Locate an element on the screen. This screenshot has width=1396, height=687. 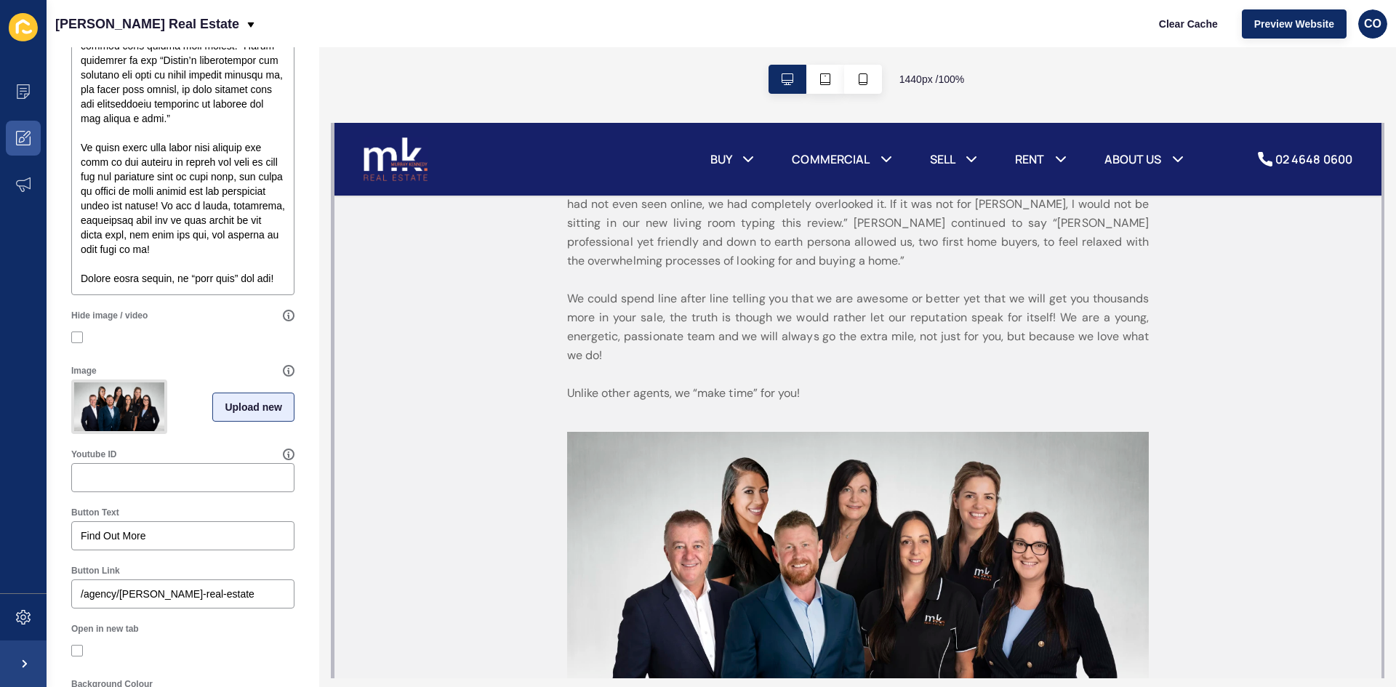
img: Image related to text in section is located at coordinates (523, 466).